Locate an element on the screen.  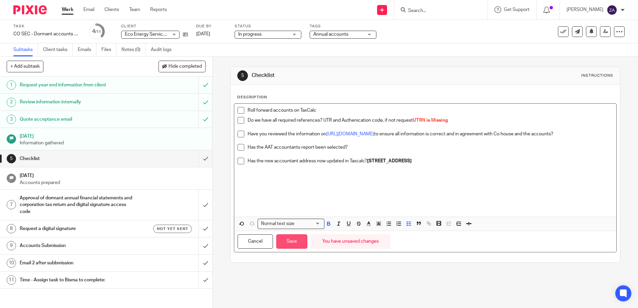
a: Clients is located at coordinates (112, 10).